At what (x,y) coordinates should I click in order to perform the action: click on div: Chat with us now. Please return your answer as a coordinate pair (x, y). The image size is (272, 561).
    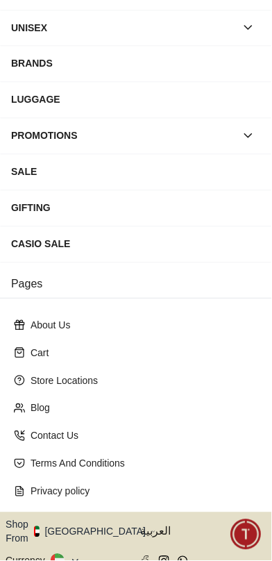
    Looking at the image, I should click on (136, 443).